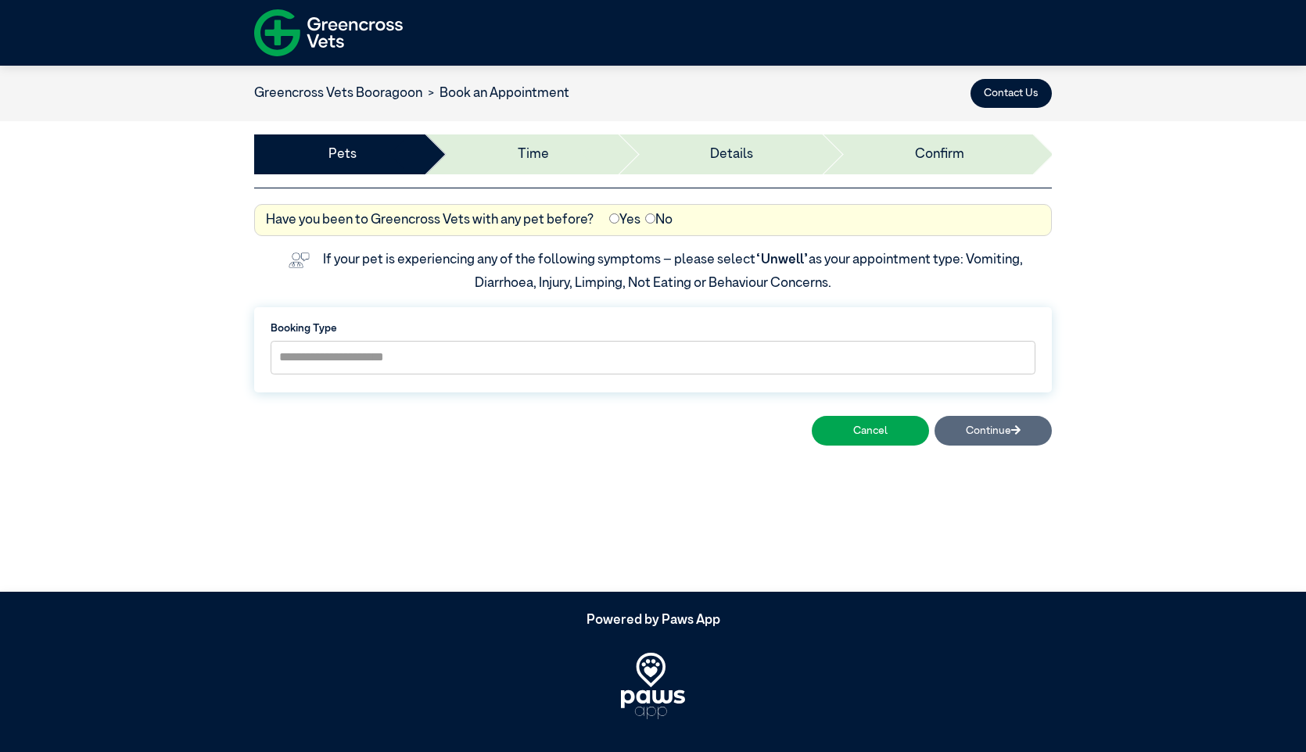  I want to click on button: Contact Us, so click(1011, 93).